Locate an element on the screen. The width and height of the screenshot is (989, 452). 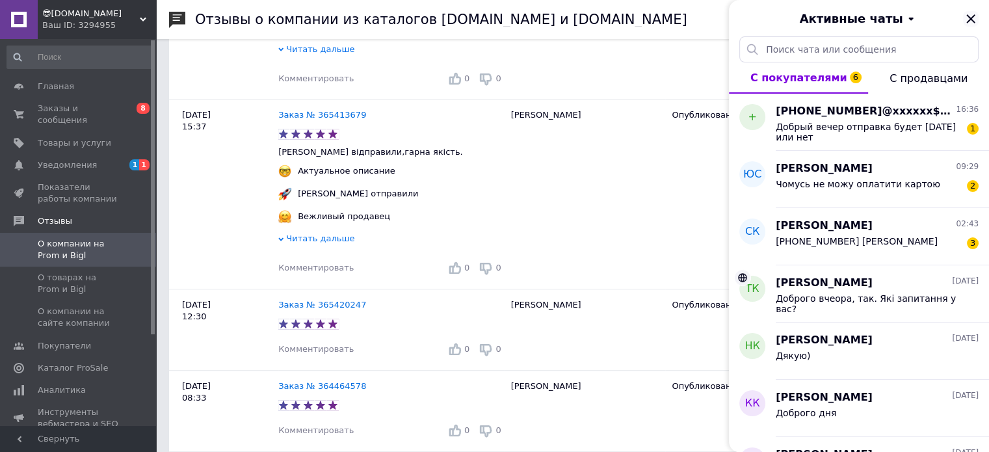
span: ЮС is located at coordinates (752, 174).